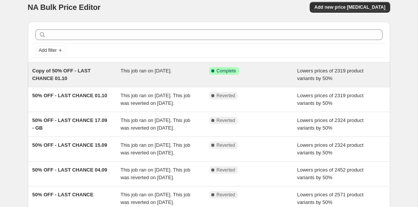  Describe the element at coordinates (70, 95) in the screenshot. I see `span: 50% OFF - LAST CHANCE 01.10` at that location.